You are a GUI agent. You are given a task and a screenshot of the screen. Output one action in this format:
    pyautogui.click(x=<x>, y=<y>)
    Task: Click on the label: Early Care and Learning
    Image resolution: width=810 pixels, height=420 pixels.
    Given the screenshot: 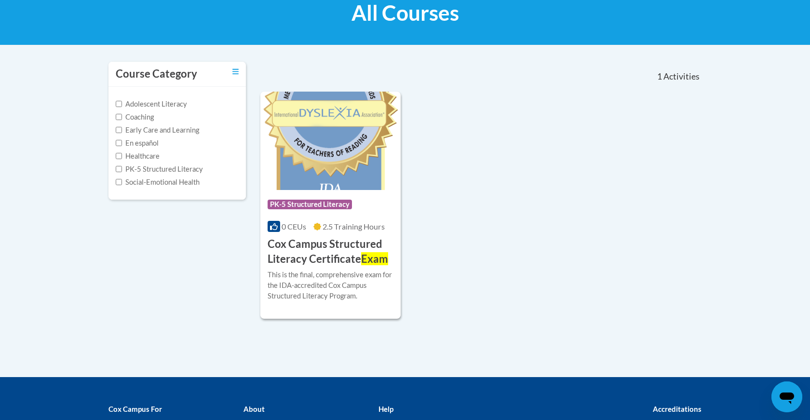 What is the action you would take?
    pyautogui.click(x=157, y=130)
    